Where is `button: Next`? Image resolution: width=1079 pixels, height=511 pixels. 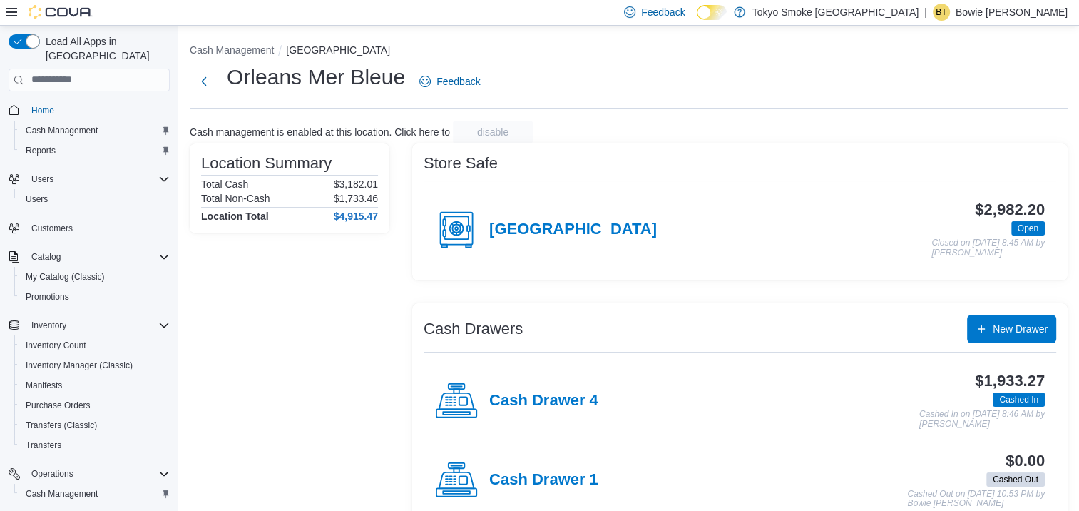
button: Next is located at coordinates (204, 81).